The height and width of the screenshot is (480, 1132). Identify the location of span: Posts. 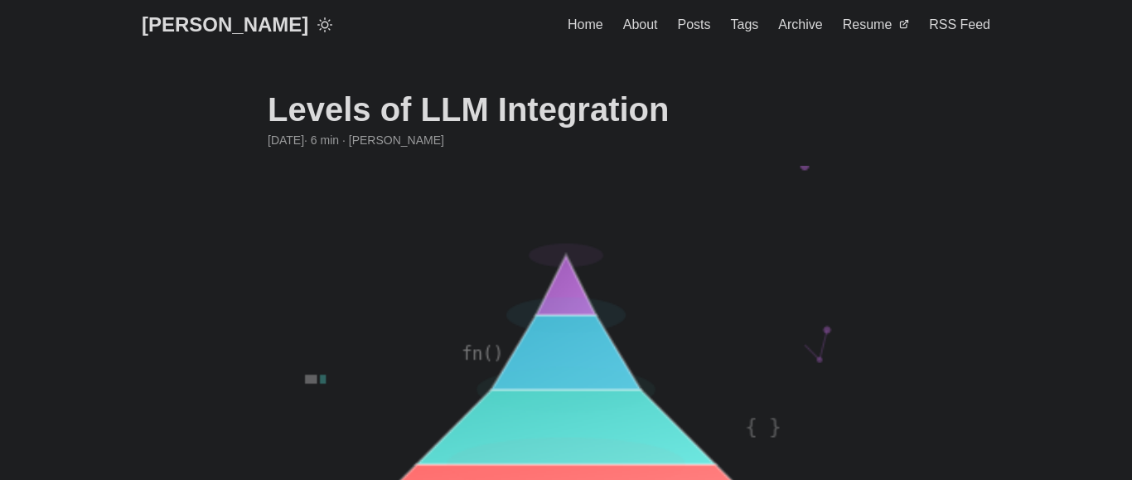
(695, 24).